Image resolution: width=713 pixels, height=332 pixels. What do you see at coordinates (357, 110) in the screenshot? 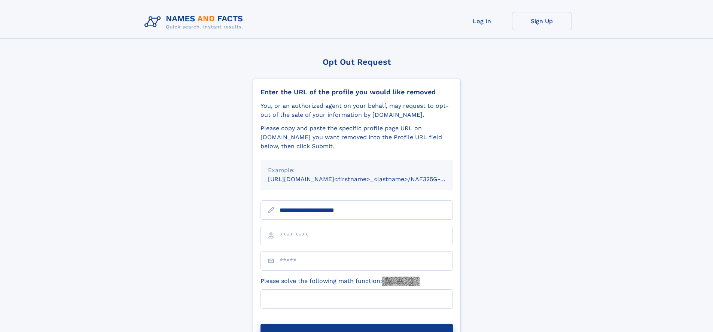
I see `div: You, or an authorized agent on your behalf, may request to opt-out of the sale of your informatio...` at bounding box center [357, 110].